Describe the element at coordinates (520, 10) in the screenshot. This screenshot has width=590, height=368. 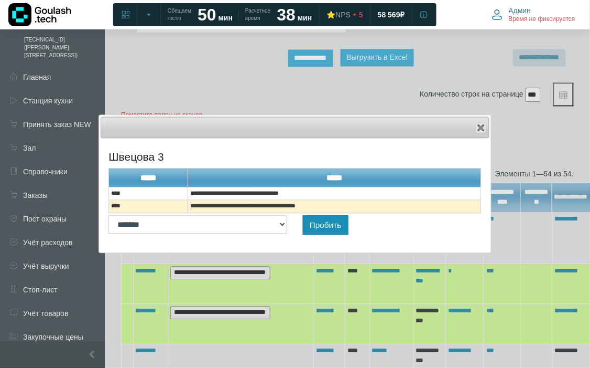
I see `span: Админ` at that location.